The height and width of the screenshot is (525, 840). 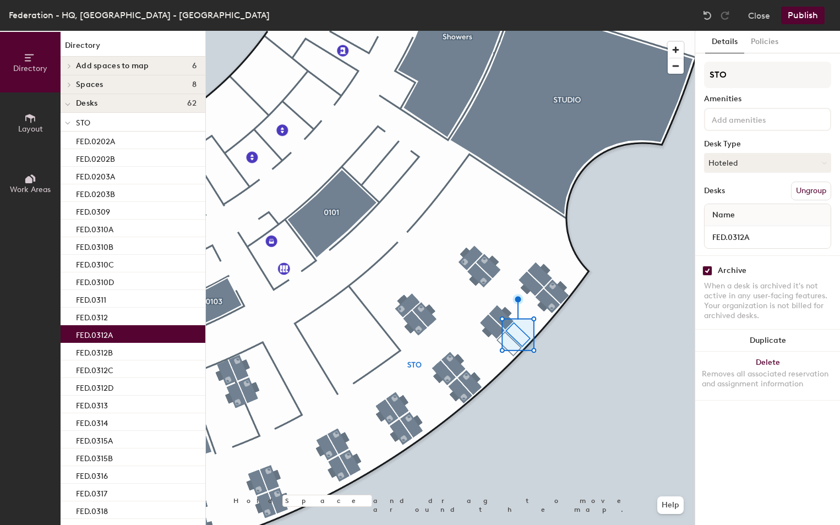 What do you see at coordinates (95, 228) in the screenshot?
I see `p: FED.0310A` at bounding box center [95, 228].